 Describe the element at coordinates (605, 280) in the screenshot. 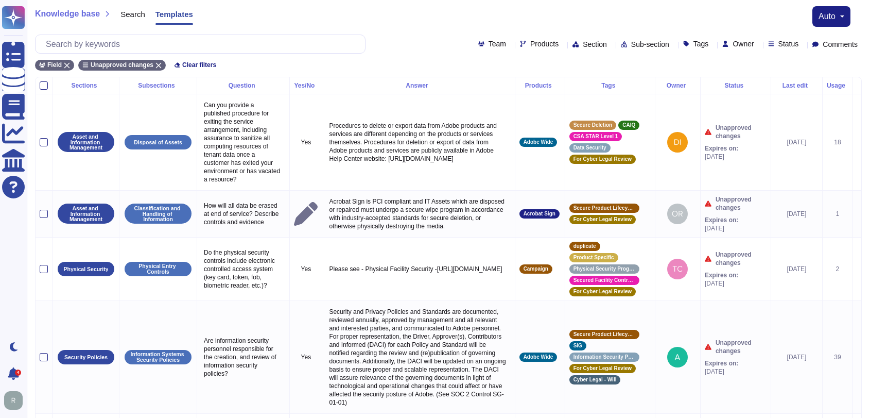

I see `span: Secured Facility Controls` at that location.